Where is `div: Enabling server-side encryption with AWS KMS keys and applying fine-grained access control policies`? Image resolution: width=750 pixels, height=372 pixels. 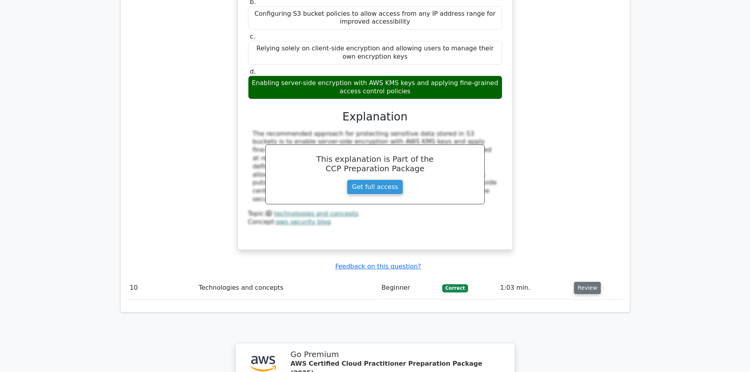
div: Enabling server-side encryption with AWS KMS keys and applying fine-grained access control policies is located at coordinates (375, 87).